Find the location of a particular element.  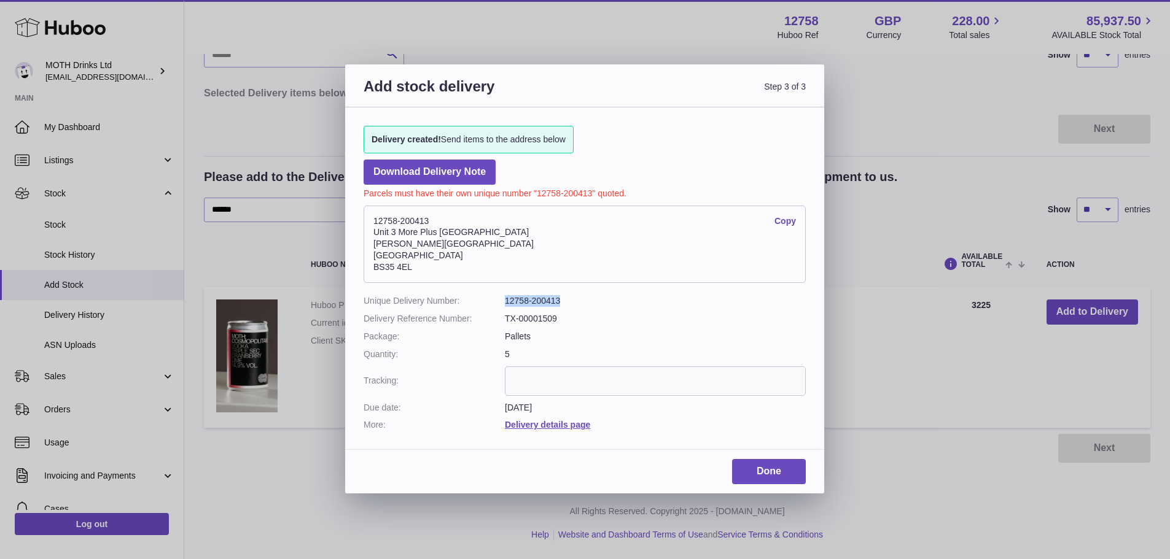

h3: Add stock delivery is located at coordinates (474, 93).